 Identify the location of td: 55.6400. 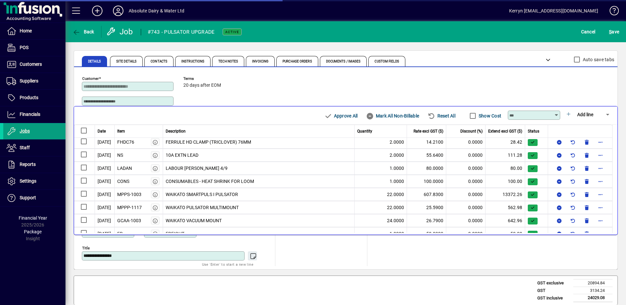
(427, 155).